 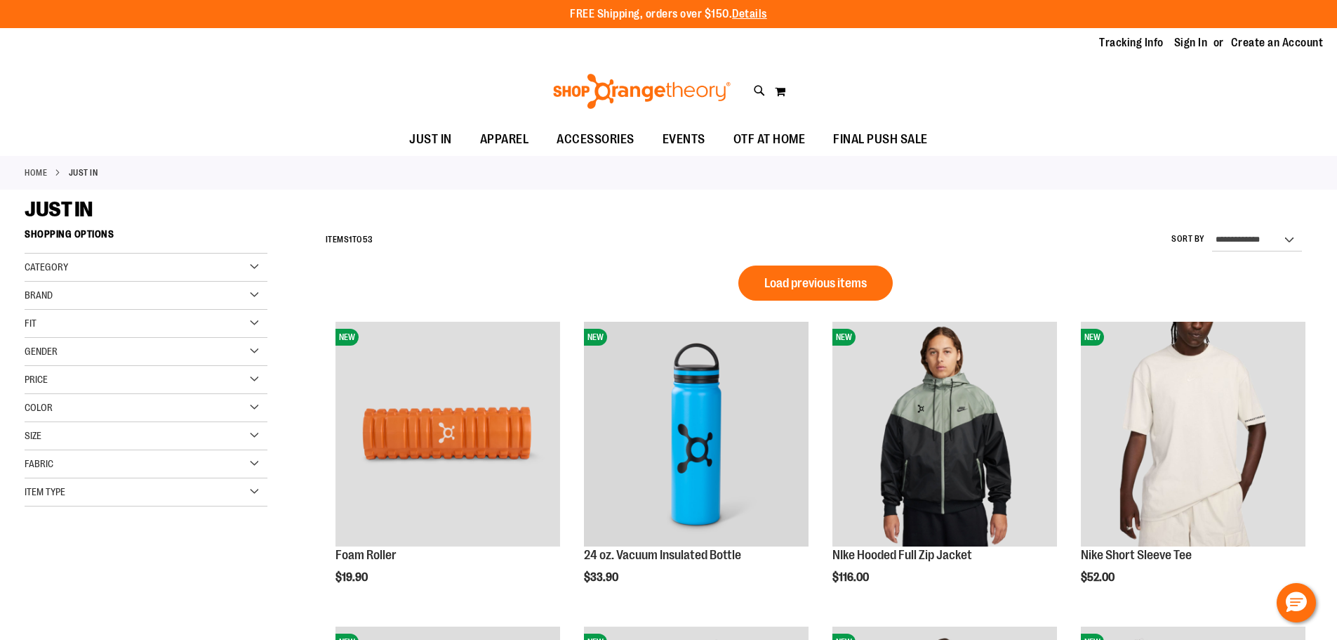 I want to click on img: Shop Orangetheory, so click(x=642, y=91).